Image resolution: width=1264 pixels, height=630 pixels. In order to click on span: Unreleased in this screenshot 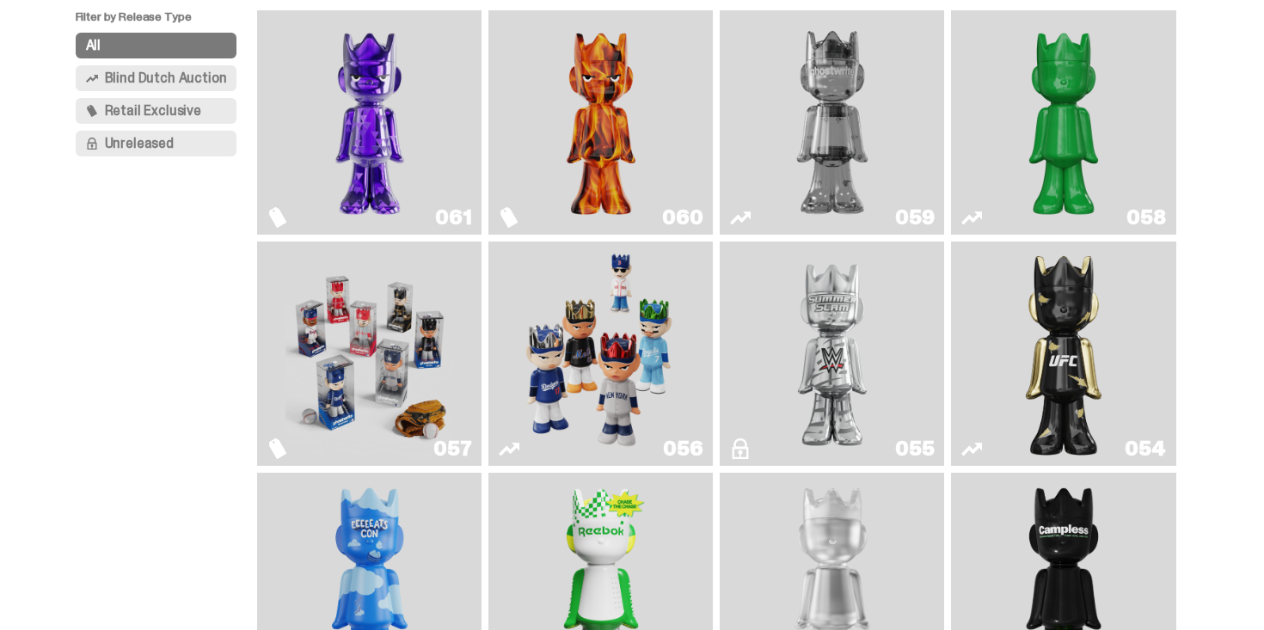, I will do `click(139, 144)`.